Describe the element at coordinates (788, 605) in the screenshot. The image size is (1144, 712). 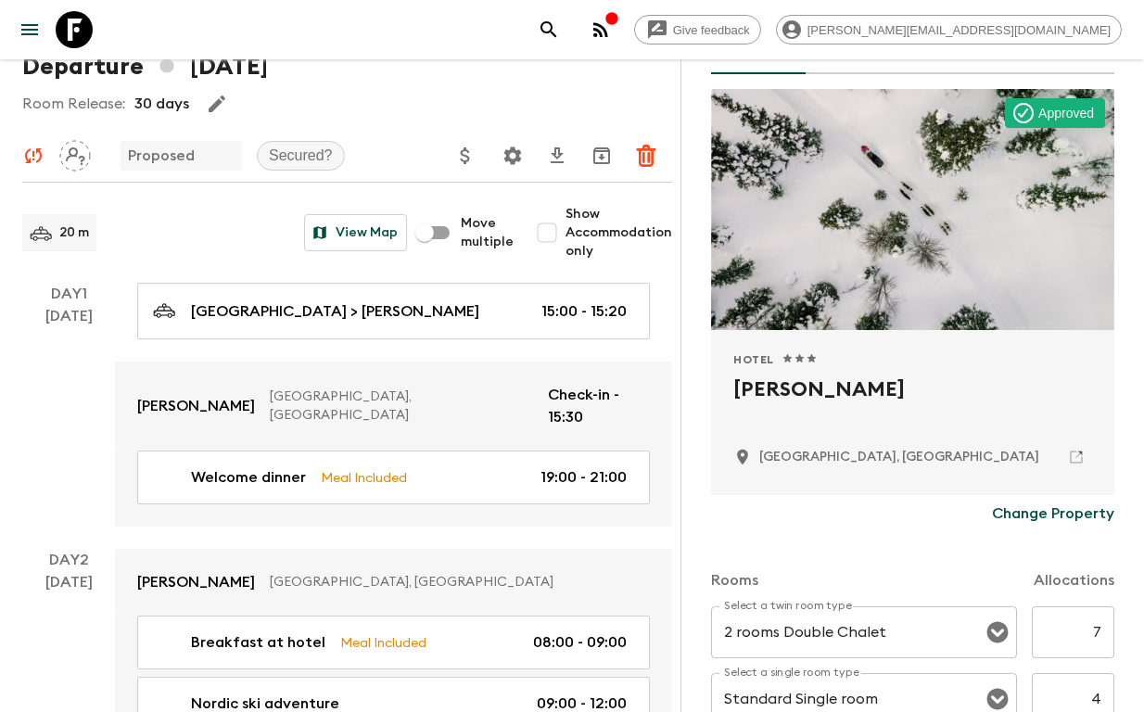
I see `label: Select a twin room type` at that location.